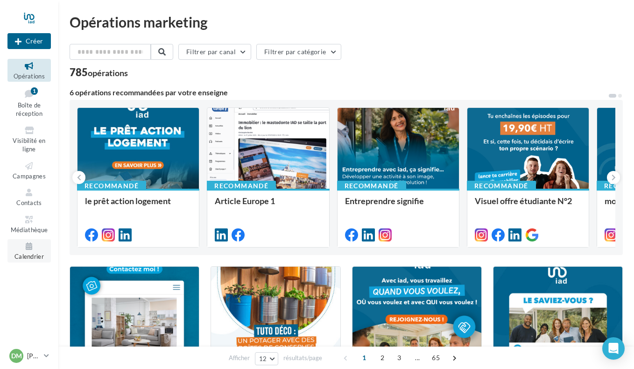  What do you see at coordinates (16, 356) in the screenshot?
I see `span: DM` at bounding box center [16, 356].